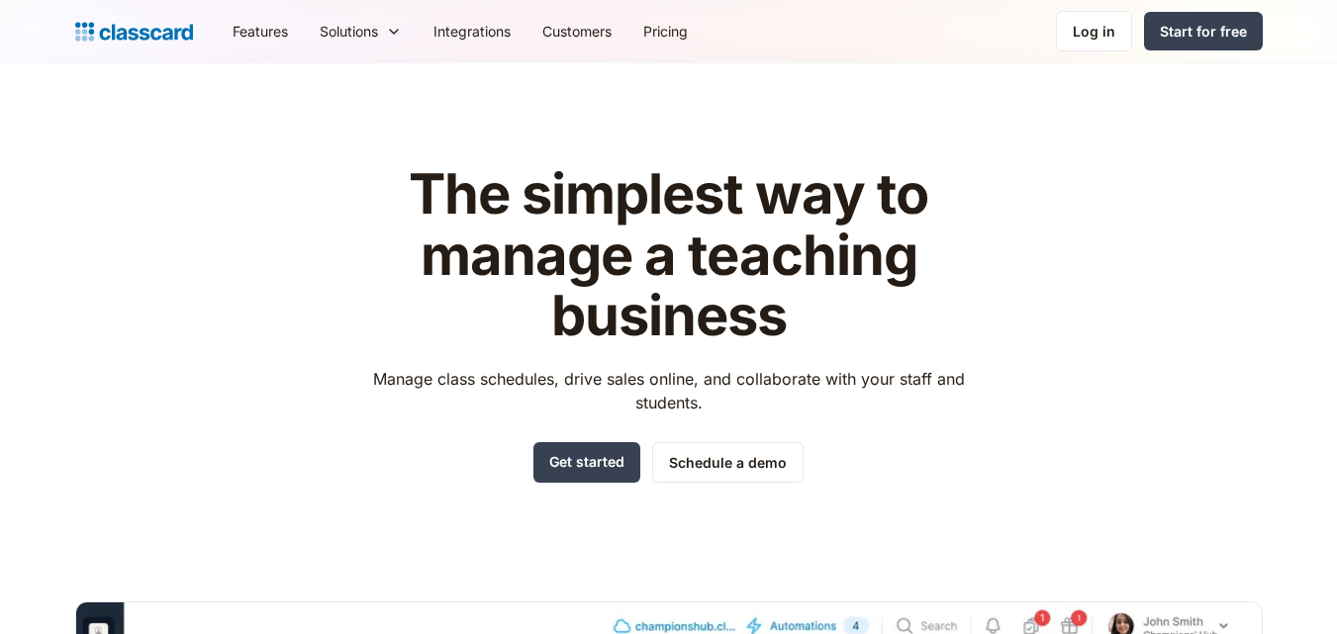 Image resolution: width=1337 pixels, height=634 pixels. Describe the element at coordinates (472, 31) in the screenshot. I see `a: Integrations` at that location.